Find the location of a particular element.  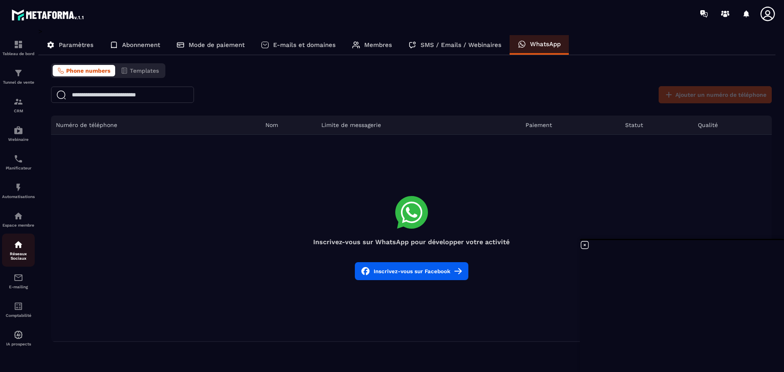

th: Statut is located at coordinates (656, 125).